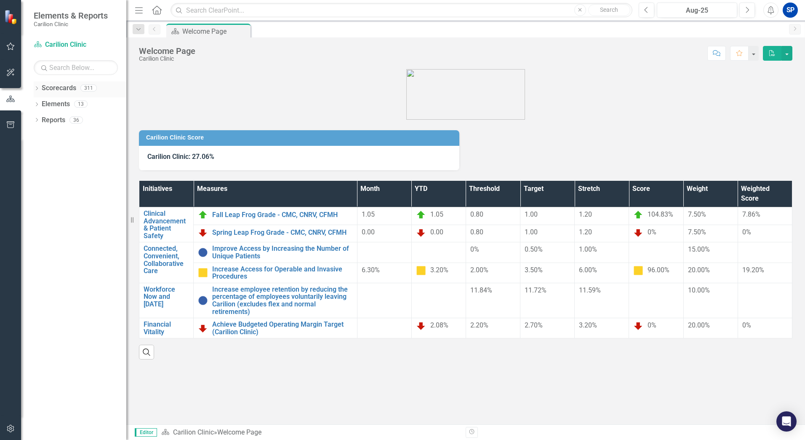 The height and width of the screenshot is (440, 805). What do you see at coordinates (301, 137) in the screenshot?
I see `h3: Carilion Clinic Score` at bounding box center [301, 137].